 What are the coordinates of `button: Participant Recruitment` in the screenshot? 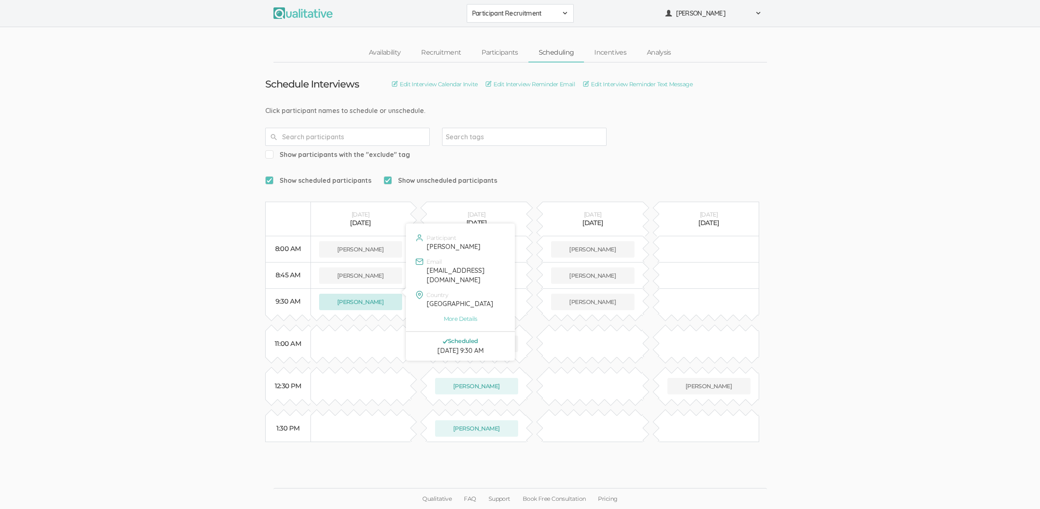 It's located at (520, 13).